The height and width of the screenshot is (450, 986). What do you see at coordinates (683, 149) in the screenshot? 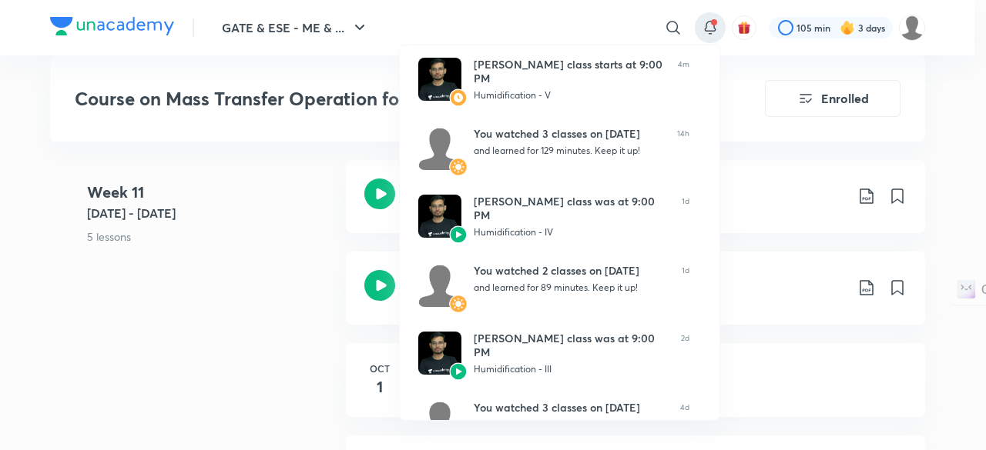
I see `span: 14h` at bounding box center [683, 149].